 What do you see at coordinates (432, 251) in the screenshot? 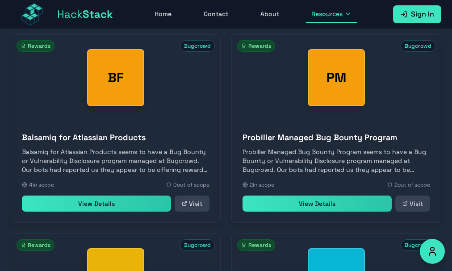
I see `button: Accessibility Options` at bounding box center [432, 251].